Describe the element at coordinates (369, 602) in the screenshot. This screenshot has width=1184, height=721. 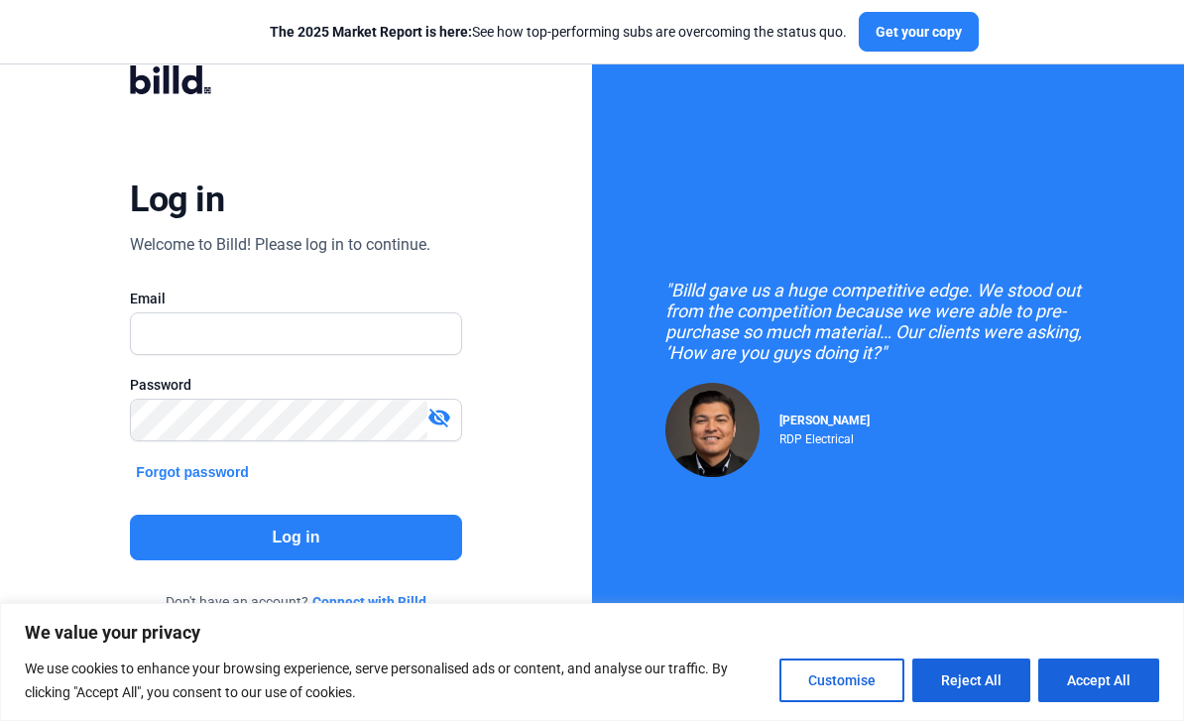
I see `a: Connect with Billd` at that location.